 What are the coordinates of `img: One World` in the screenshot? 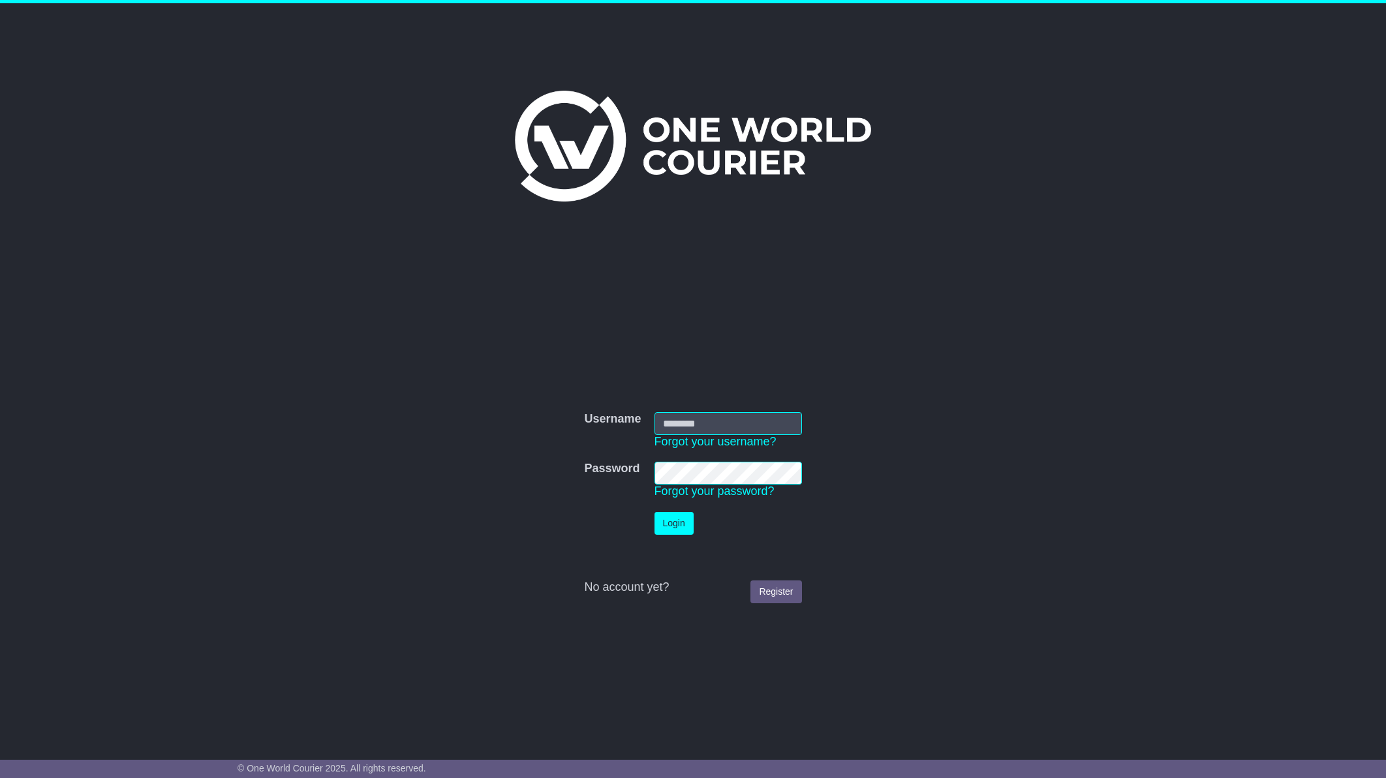 It's located at (693, 146).